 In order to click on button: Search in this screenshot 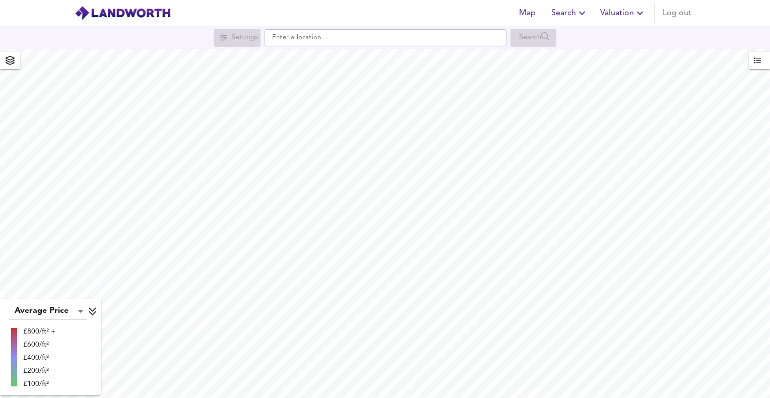, I will do `click(569, 13)`.